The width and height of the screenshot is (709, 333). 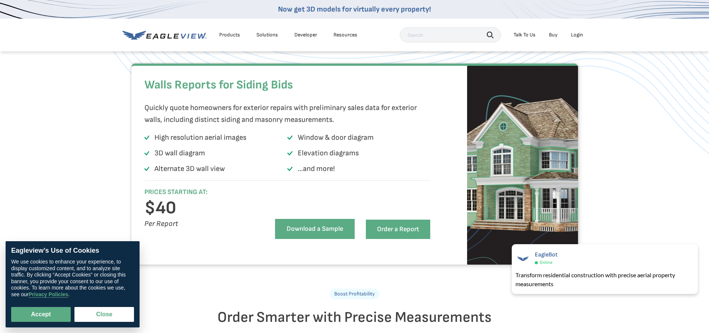 I want to click on h2: Walls Reports for Siding Bids, so click(x=287, y=85).